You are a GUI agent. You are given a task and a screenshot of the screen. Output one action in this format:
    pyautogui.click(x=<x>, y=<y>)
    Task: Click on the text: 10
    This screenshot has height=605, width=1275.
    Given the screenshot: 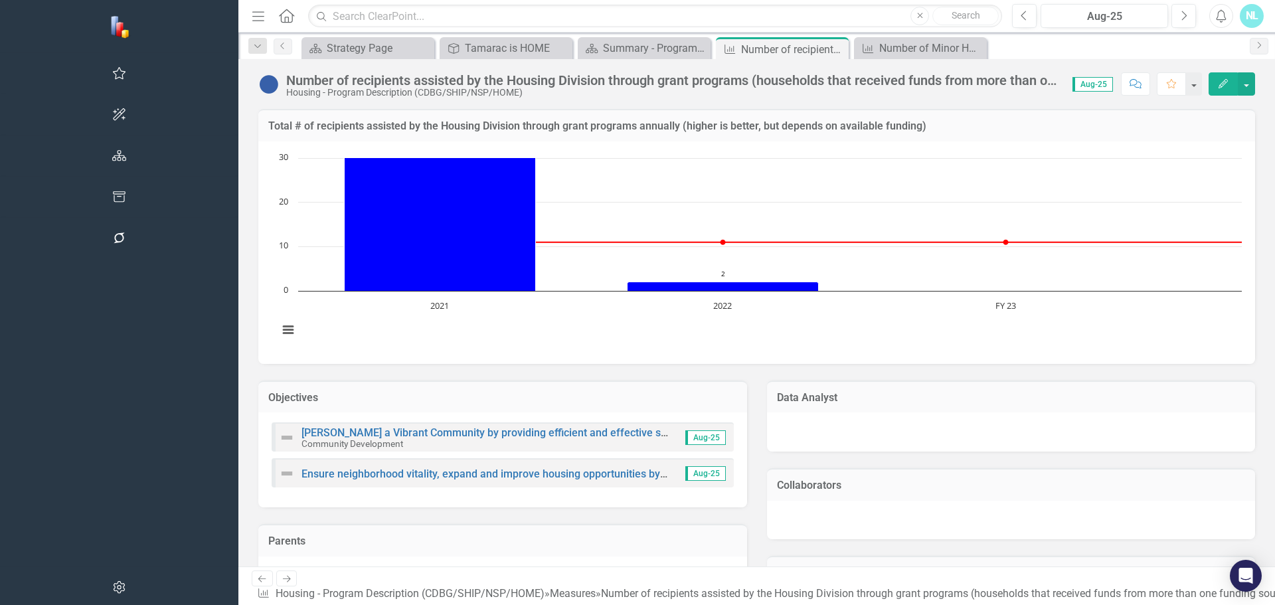 What is the action you would take?
    pyautogui.click(x=284, y=245)
    